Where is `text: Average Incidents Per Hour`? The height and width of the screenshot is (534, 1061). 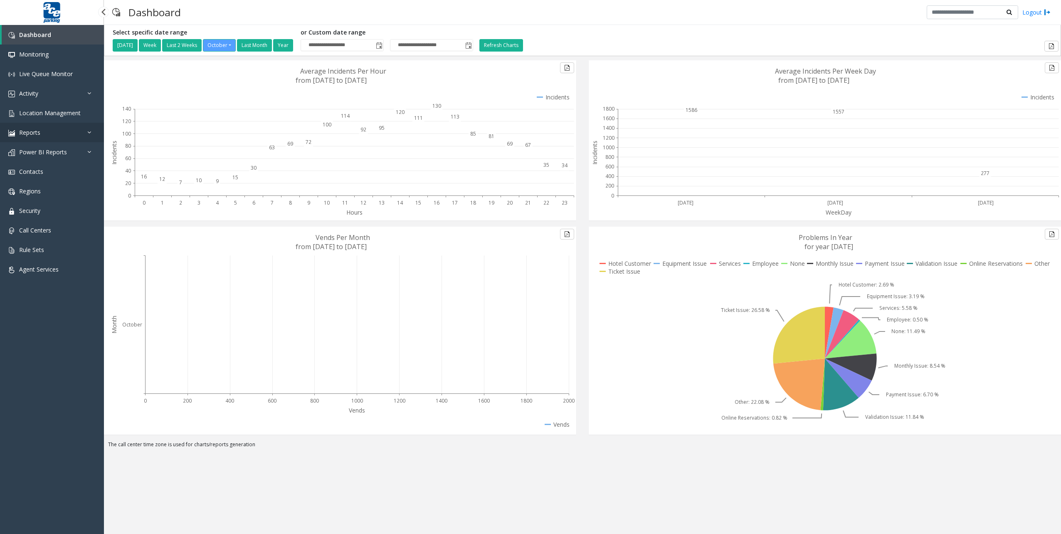
text: Average Incidents Per Hour is located at coordinates (343, 71).